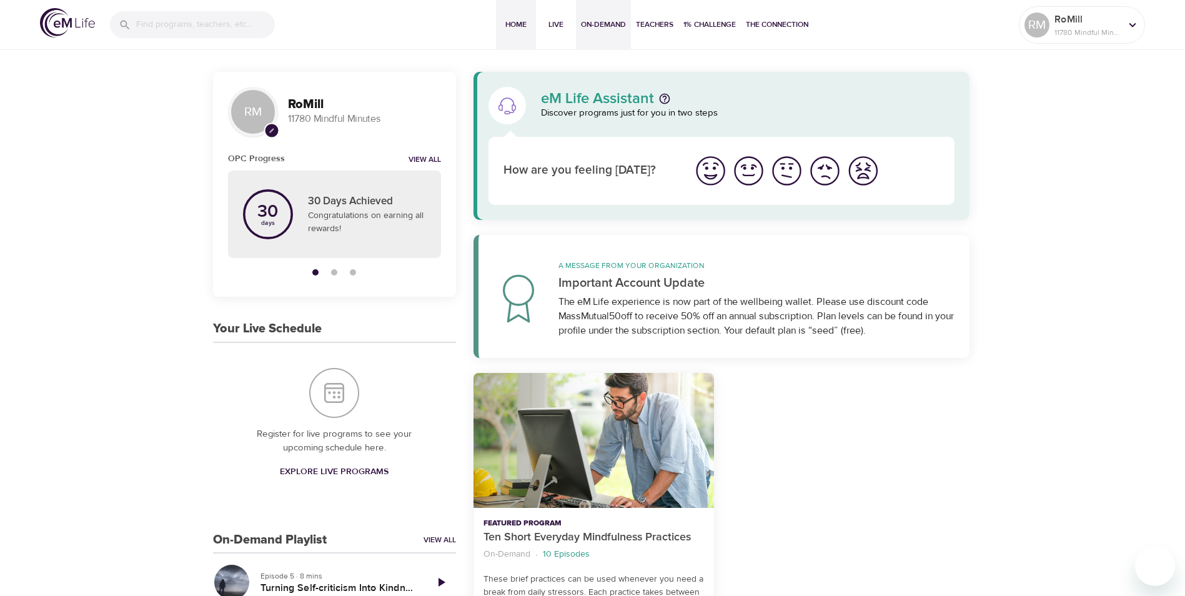 The height and width of the screenshot is (596, 1185). Describe the element at coordinates (507, 106) in the screenshot. I see `img: eM Life Assistant` at that location.